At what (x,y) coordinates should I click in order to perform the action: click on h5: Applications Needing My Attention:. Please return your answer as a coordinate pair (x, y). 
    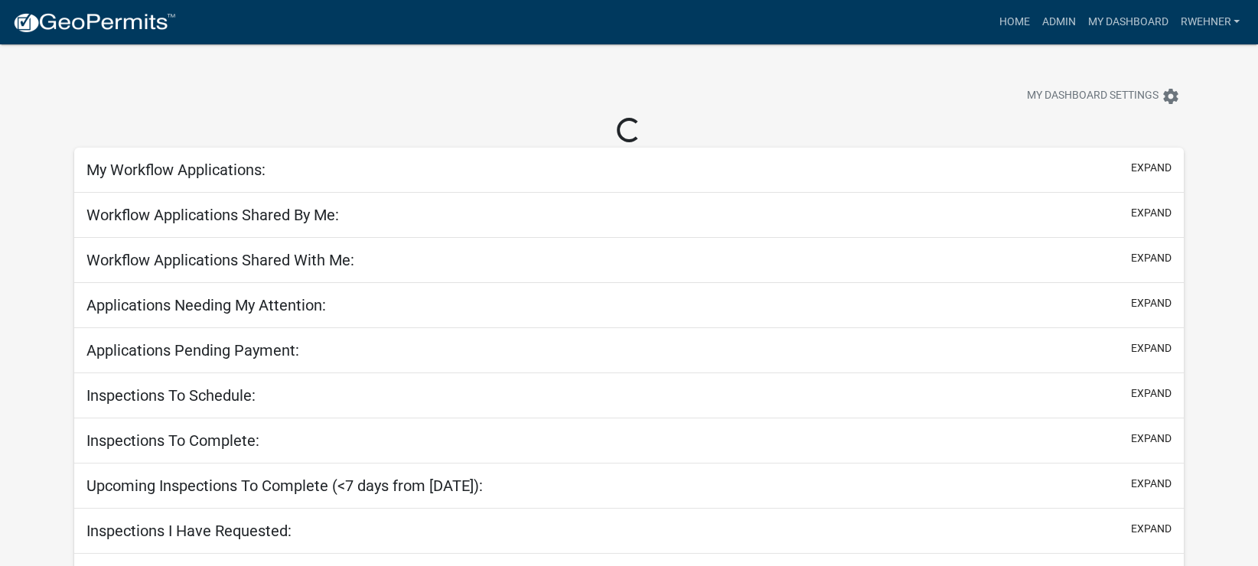
    Looking at the image, I should click on (206, 305).